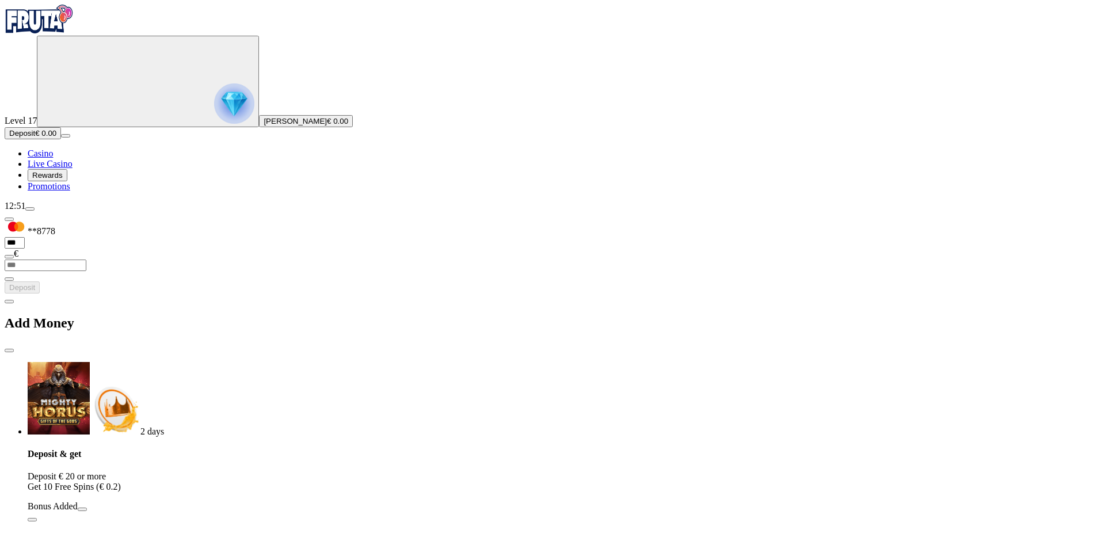 The image size is (1105, 545). What do you see at coordinates (52, 506) in the screenshot?
I see `label: Bonus Added` at bounding box center [52, 506].